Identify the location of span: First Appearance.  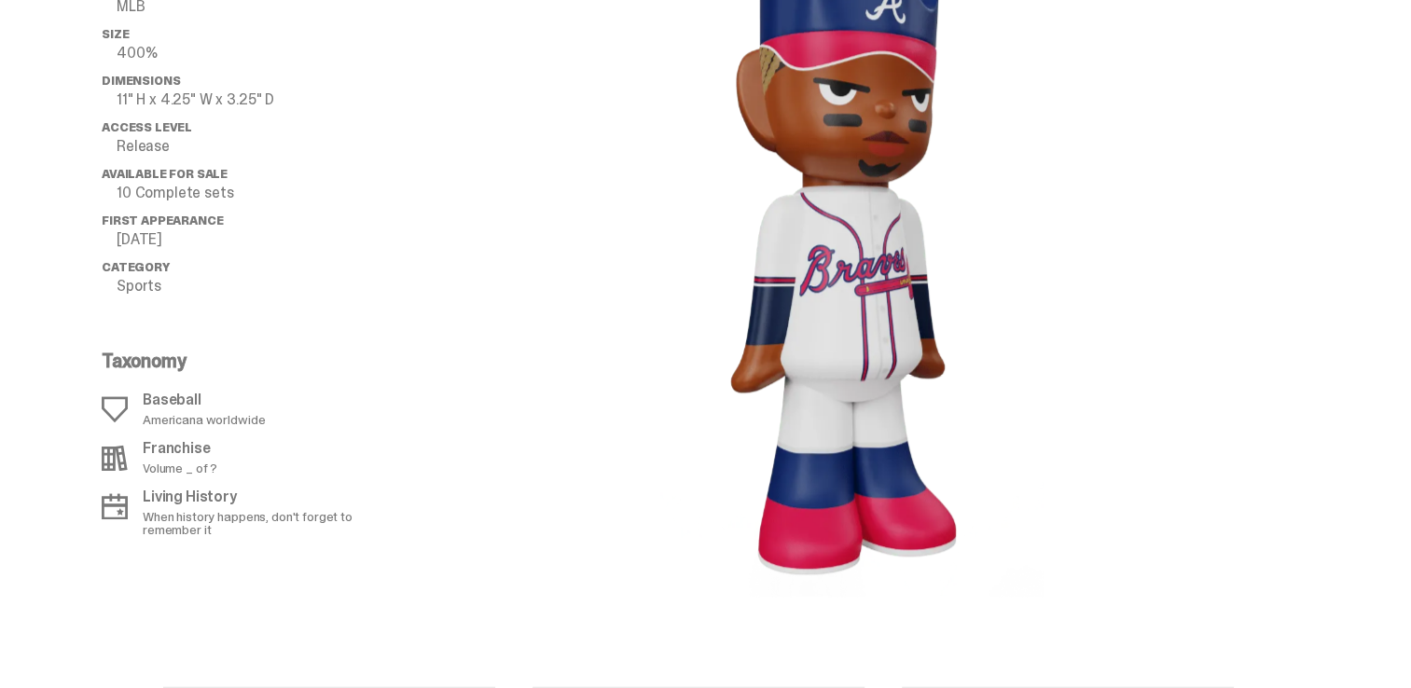
(162, 220).